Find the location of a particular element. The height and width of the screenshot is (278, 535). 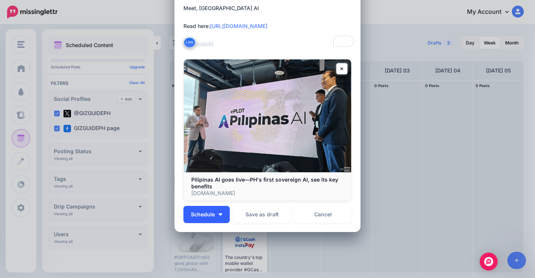

img: arrow-down-white.png is located at coordinates (220, 214).